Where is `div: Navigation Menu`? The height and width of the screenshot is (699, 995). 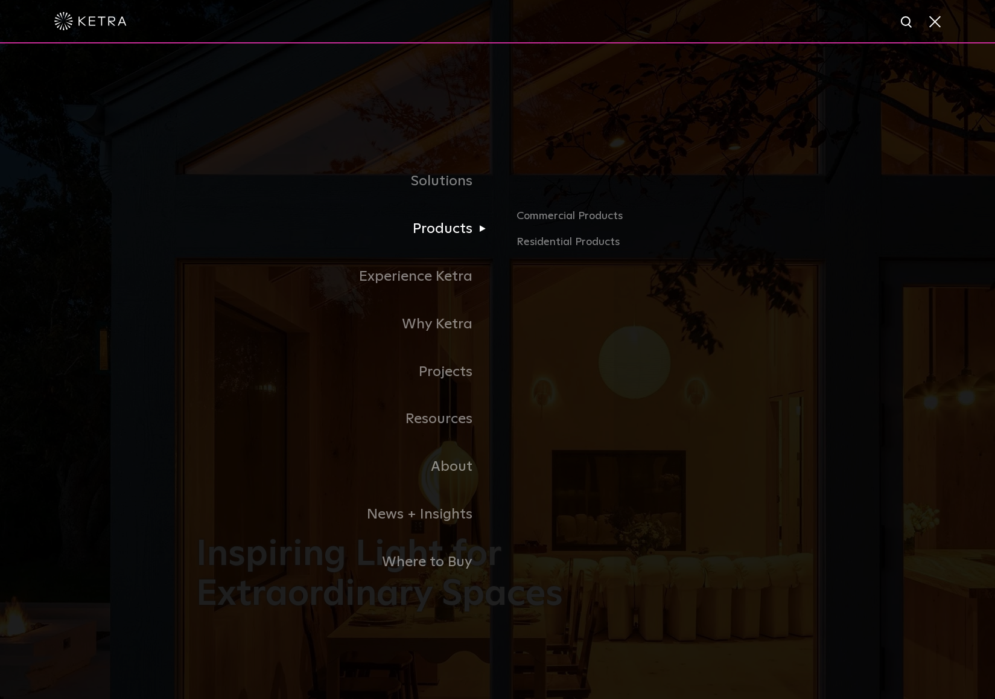
div: Navigation Menu is located at coordinates (498, 371).